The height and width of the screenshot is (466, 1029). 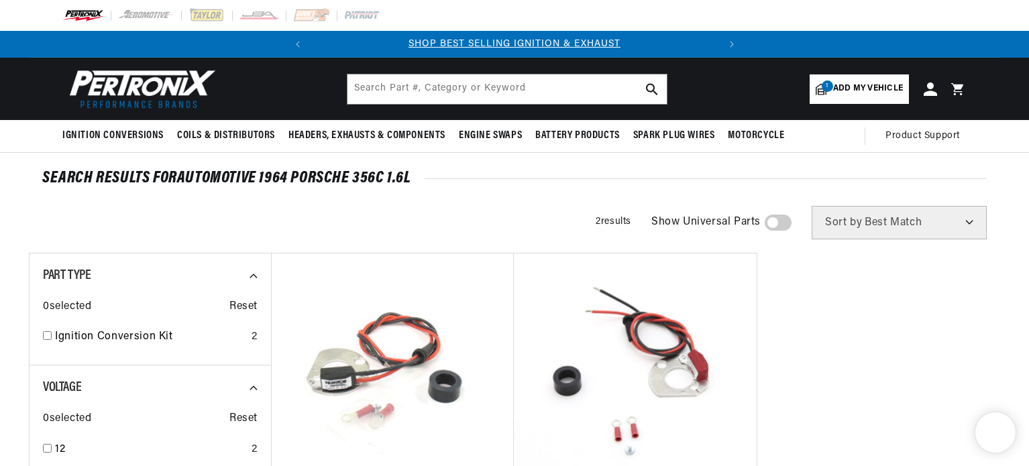 What do you see at coordinates (613, 221) in the screenshot?
I see `span: 2 results` at bounding box center [613, 221].